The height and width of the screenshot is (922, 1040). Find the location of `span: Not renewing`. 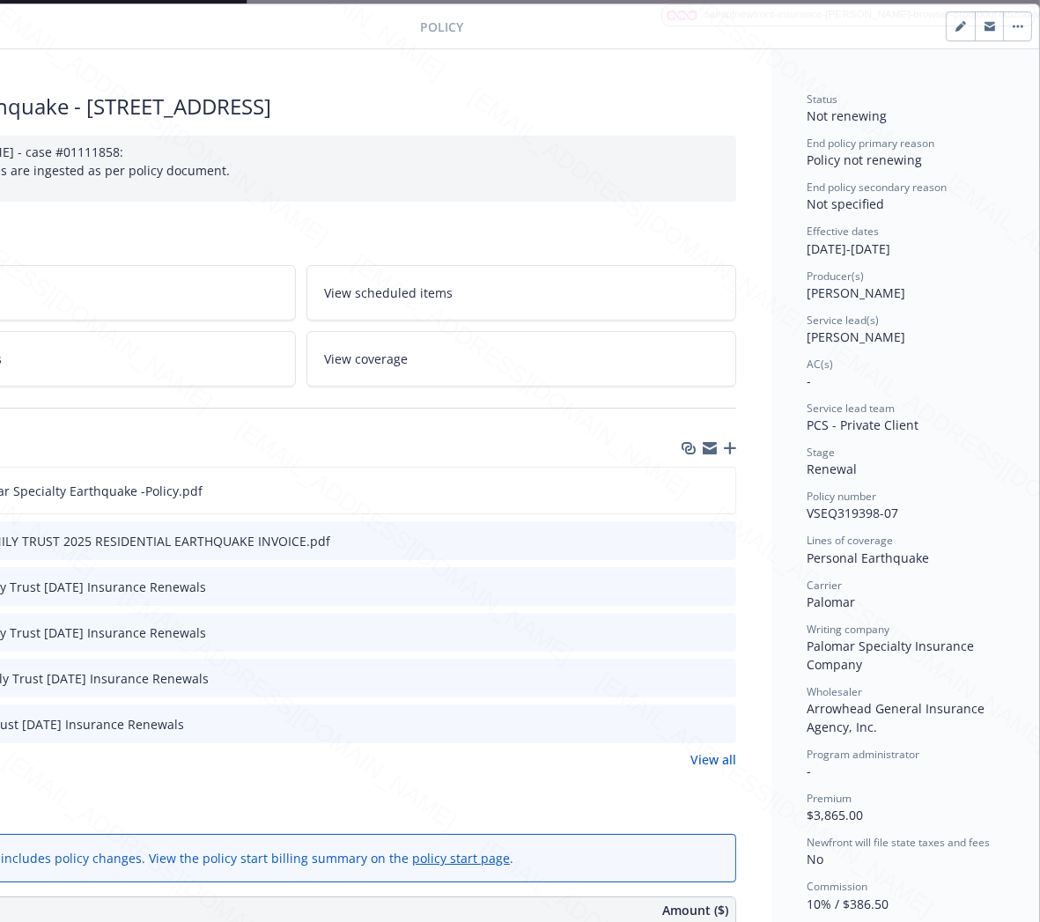

span: Not renewing is located at coordinates (846, 115).